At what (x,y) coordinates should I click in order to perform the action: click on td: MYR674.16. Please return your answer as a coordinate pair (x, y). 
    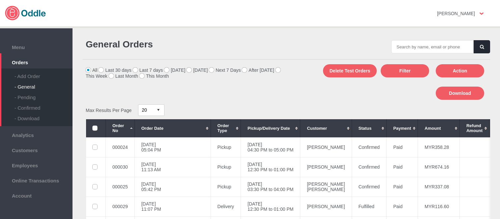
    Looking at the image, I should click on (439, 167).